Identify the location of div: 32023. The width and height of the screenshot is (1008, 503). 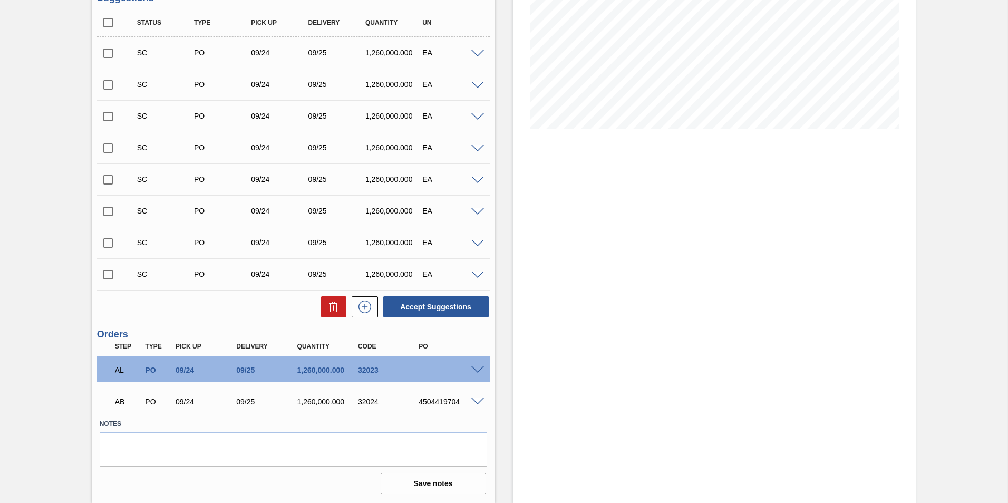
(389, 370).